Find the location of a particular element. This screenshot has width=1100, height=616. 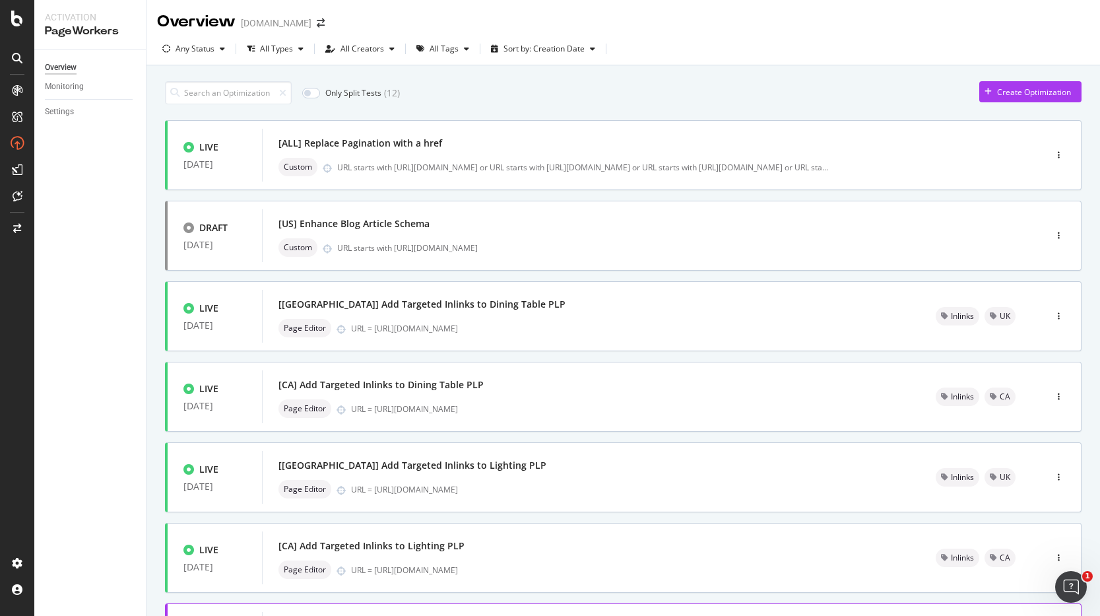

button: All Types is located at coordinates (275, 49).